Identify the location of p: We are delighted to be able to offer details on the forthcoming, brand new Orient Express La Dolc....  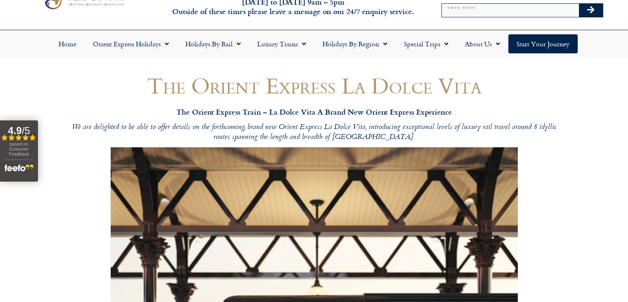
(314, 132).